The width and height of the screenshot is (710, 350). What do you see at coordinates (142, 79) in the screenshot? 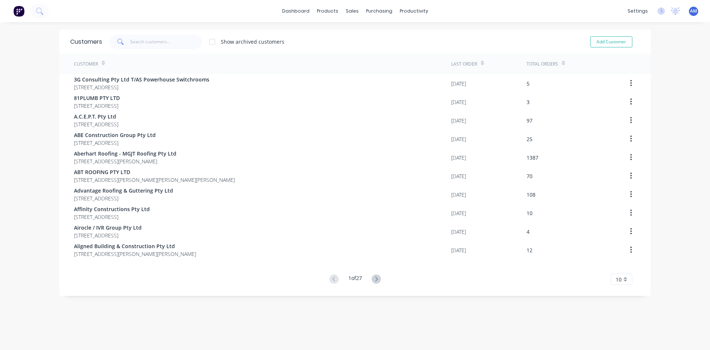
I see `span: 3G Consulting Pty Ltd T/AS Powerhouse Switchrooms` at bounding box center [142, 79].